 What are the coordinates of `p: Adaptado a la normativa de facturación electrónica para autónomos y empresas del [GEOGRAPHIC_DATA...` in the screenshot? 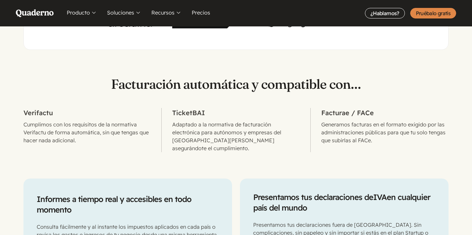 It's located at (236, 137).